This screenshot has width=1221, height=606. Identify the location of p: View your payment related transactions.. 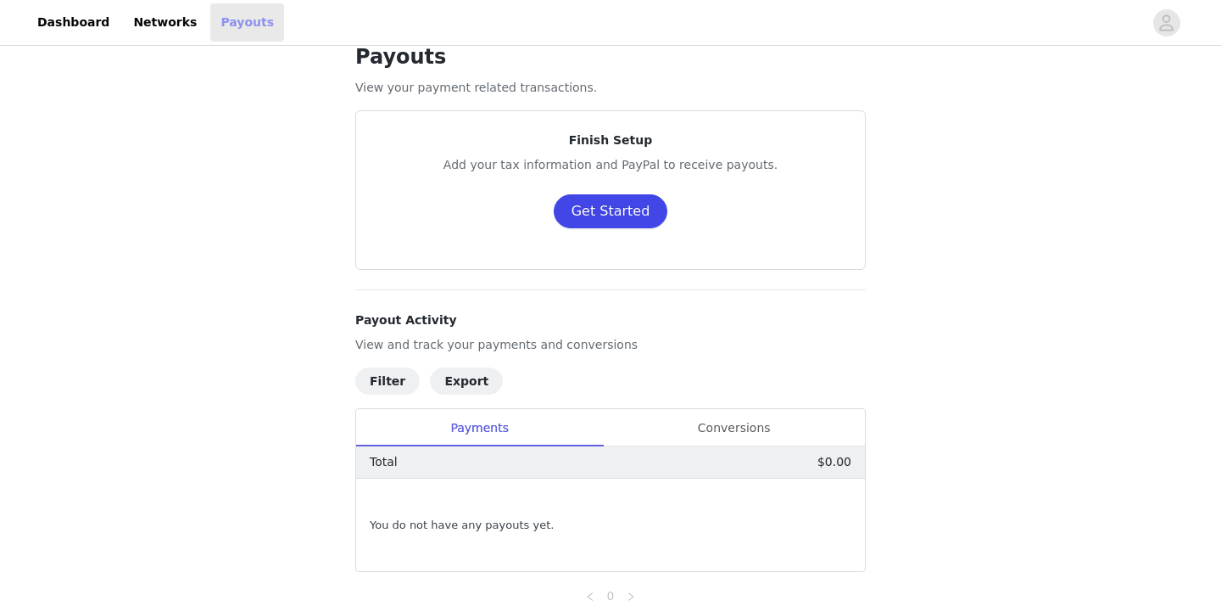
(611, 87).